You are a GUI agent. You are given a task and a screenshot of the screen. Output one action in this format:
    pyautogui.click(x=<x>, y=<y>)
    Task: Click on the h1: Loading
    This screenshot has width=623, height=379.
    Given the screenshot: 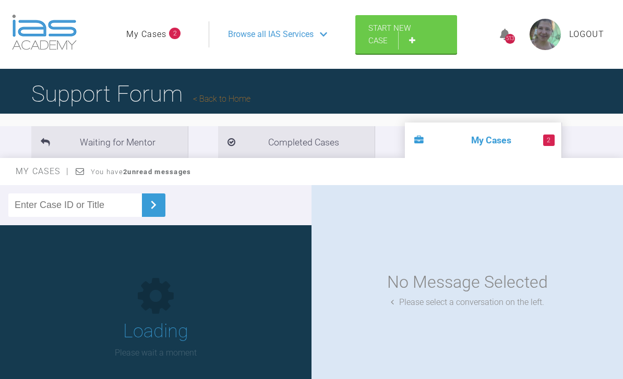 What is the action you would take?
    pyautogui.click(x=155, y=332)
    